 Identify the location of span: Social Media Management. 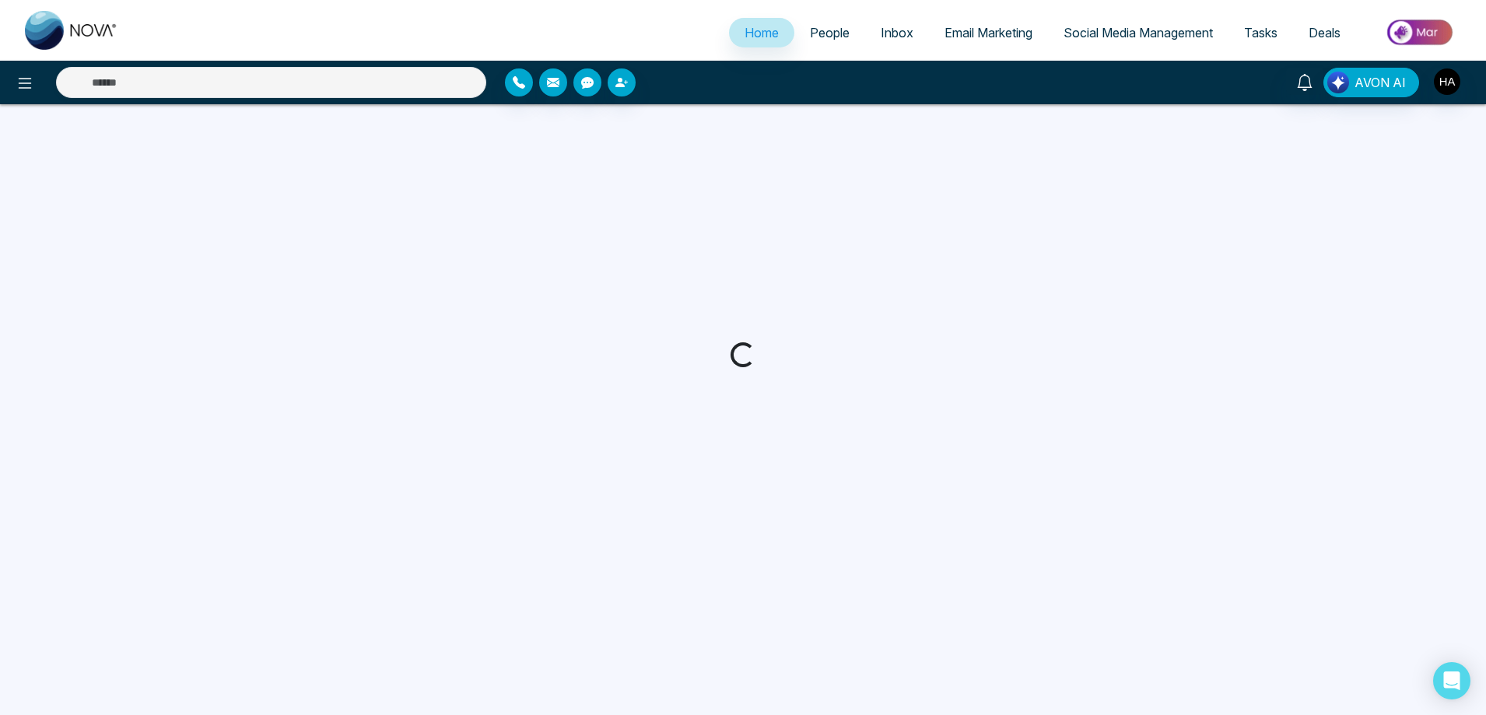
(1138, 33).